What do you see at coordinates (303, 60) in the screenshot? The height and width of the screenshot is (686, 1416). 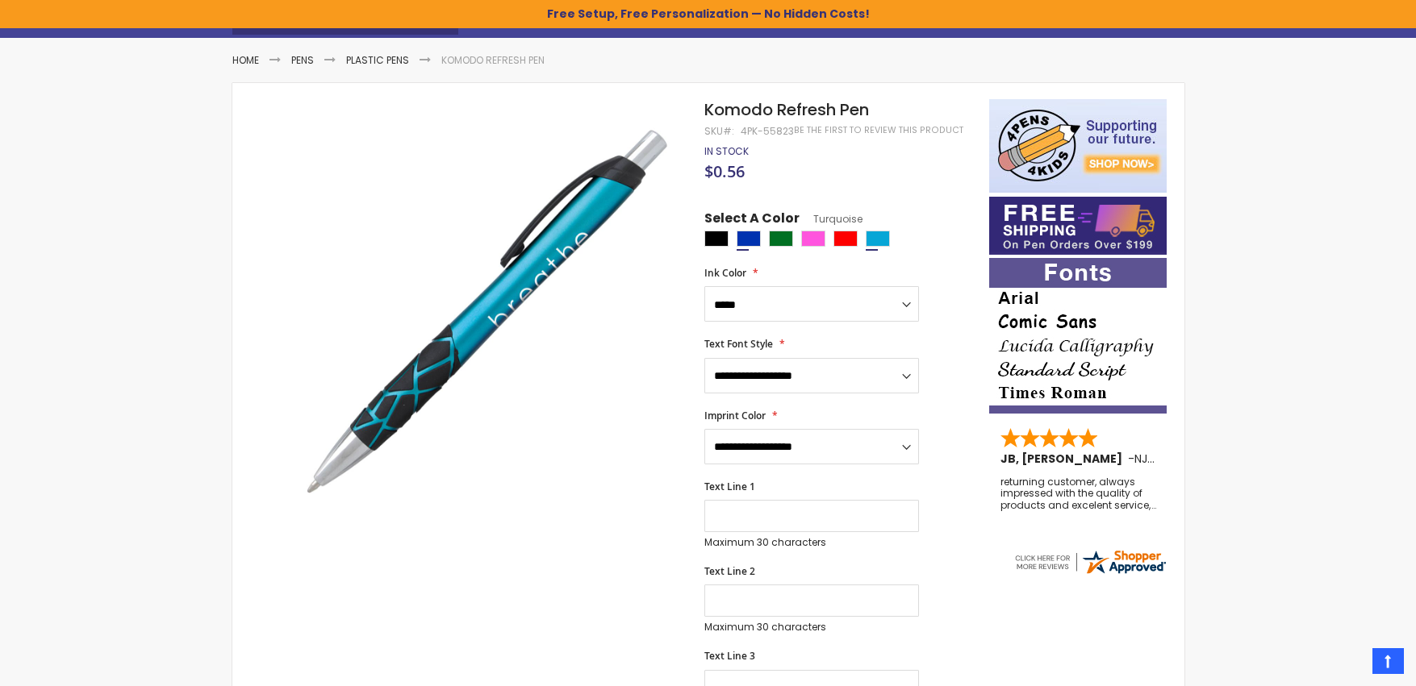 I see `a: Pens` at bounding box center [303, 60].